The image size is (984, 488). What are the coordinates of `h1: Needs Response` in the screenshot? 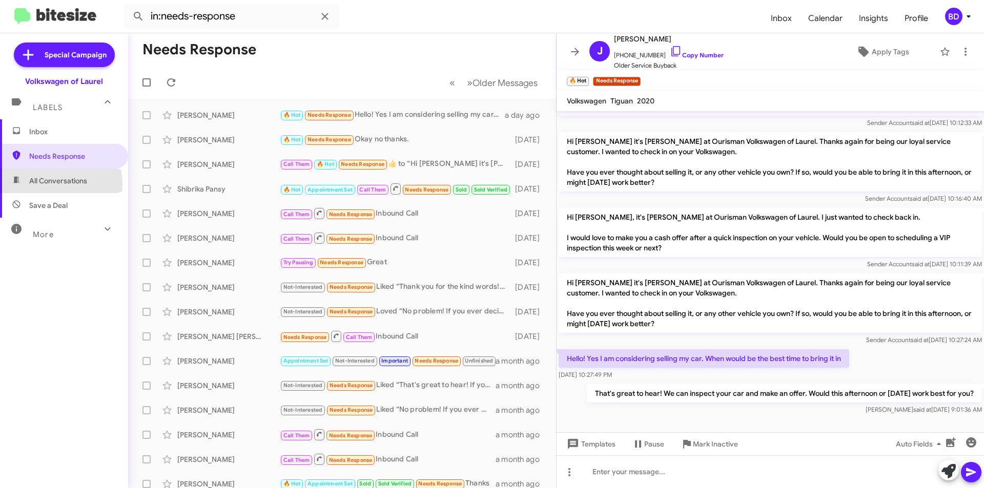 It's located at (199, 50).